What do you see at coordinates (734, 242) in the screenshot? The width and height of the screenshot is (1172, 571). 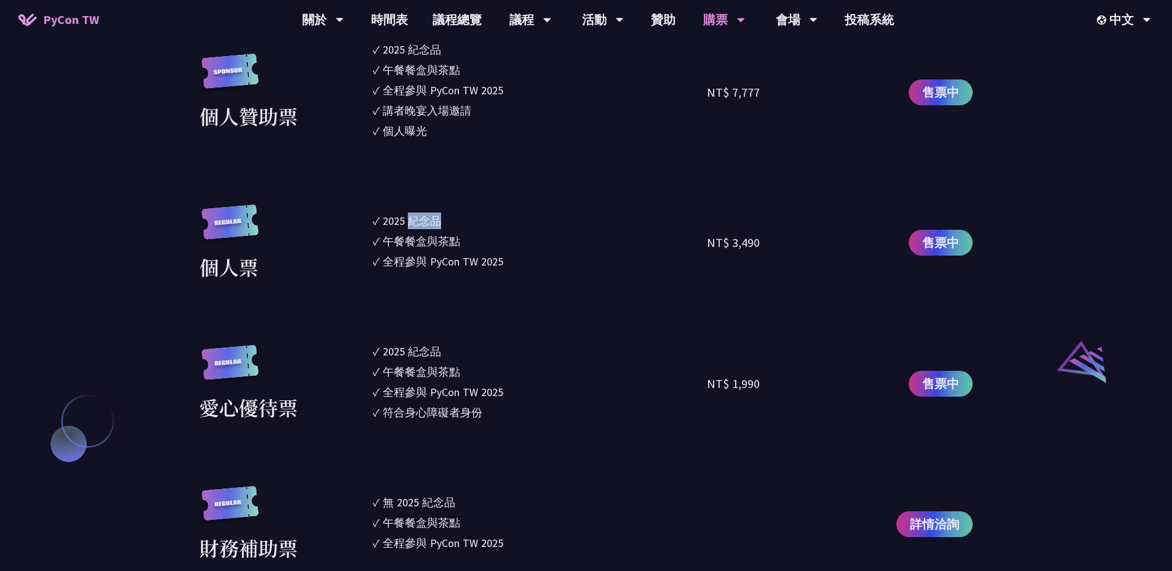 I see `div: NT$ 3,490` at bounding box center [734, 242].